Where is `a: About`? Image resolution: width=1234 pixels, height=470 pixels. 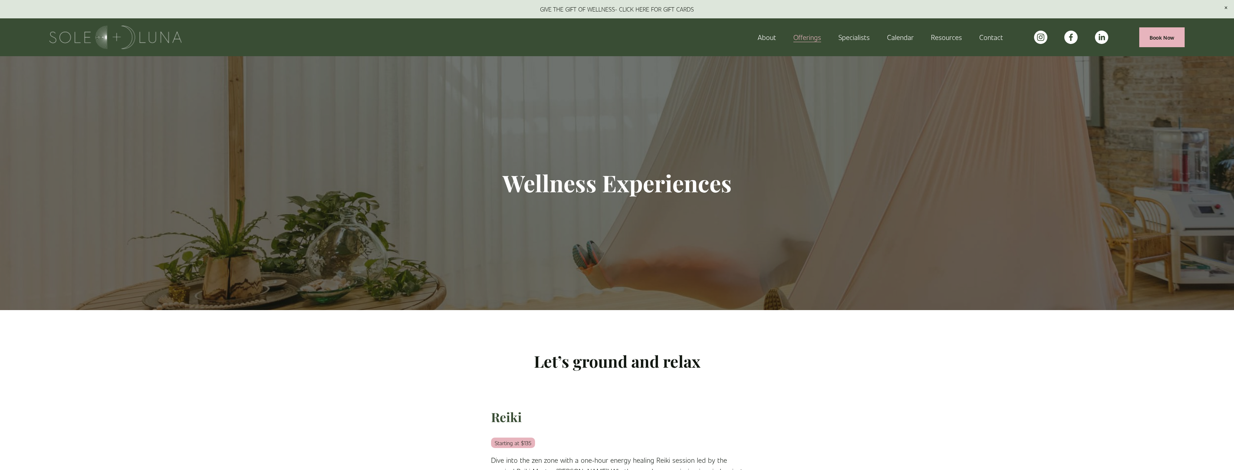
a: About is located at coordinates (767, 37).